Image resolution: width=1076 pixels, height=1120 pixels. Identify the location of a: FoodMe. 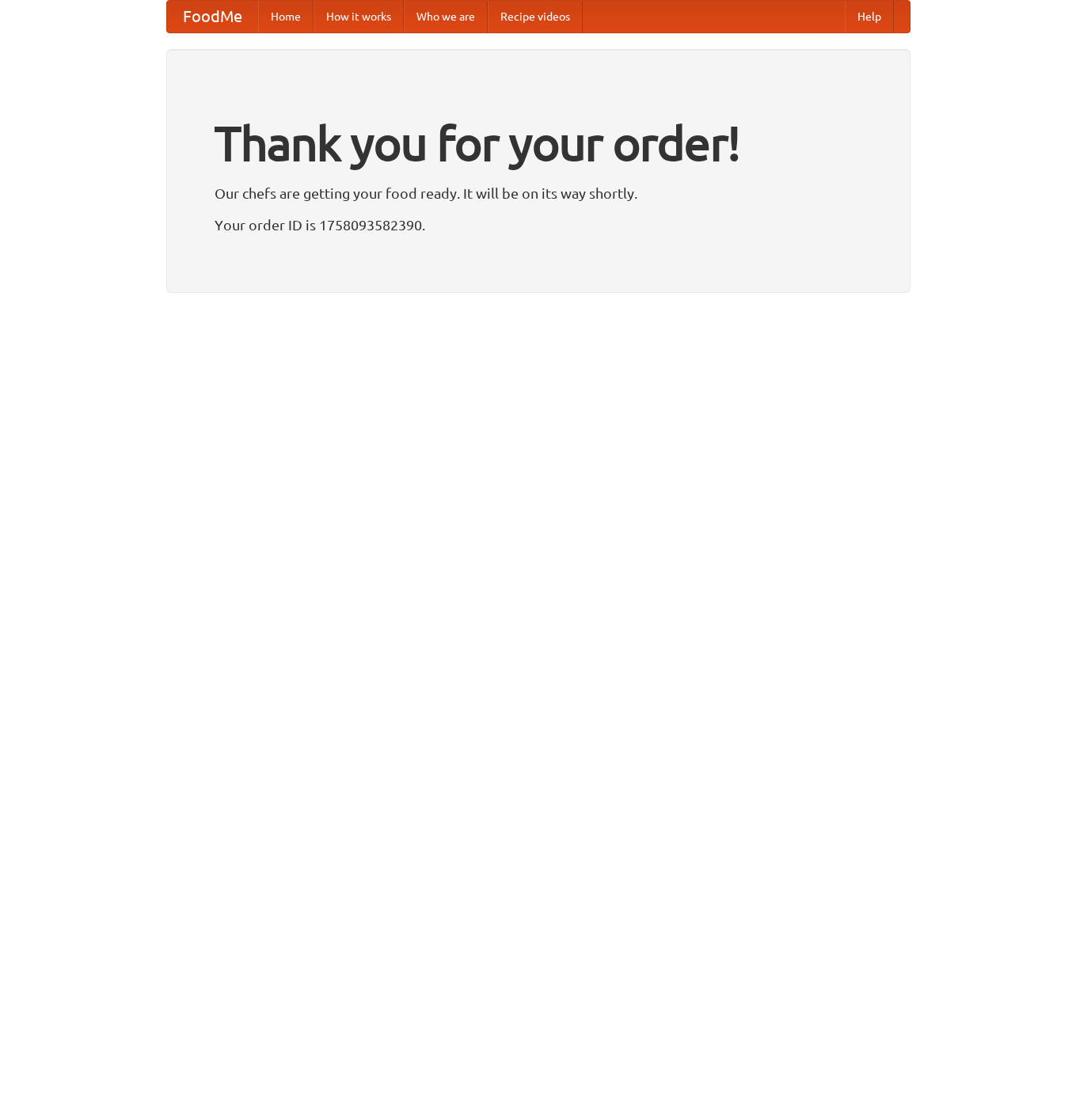
(212, 16).